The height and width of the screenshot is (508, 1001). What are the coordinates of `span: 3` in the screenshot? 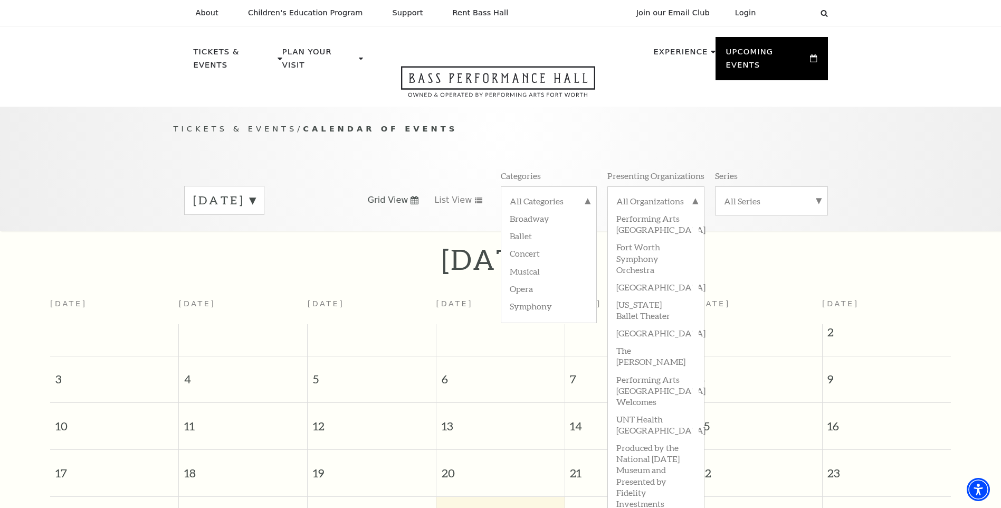 It's located at (114, 374).